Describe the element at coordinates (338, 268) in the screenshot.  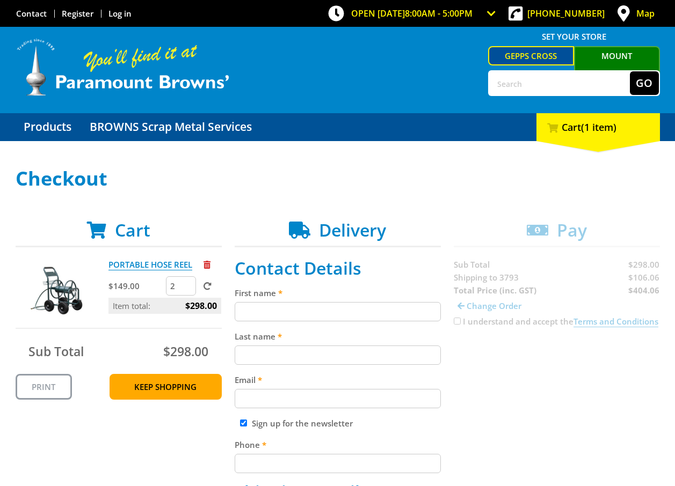
I see `h2: Contact Details` at that location.